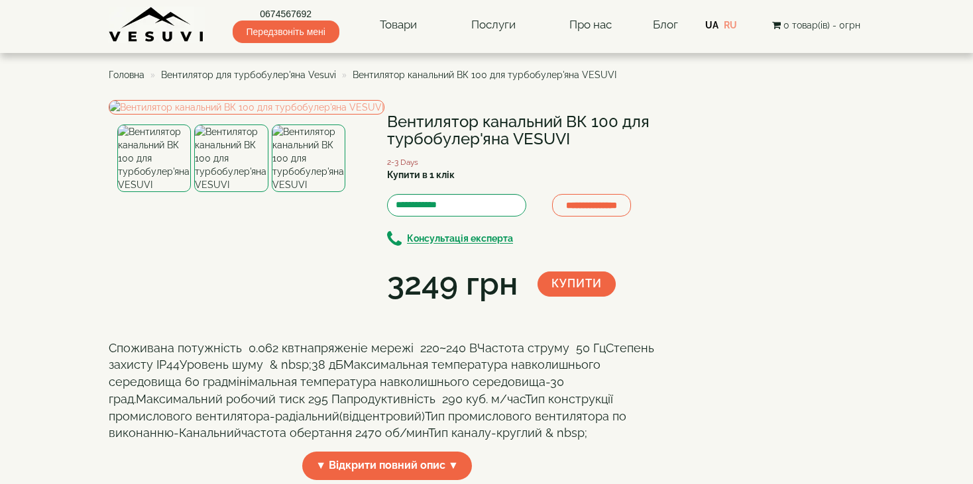  I want to click on h1: Вентилятор канальний ВК 100 для турбобулер'яна VESUVI, so click(526, 131).